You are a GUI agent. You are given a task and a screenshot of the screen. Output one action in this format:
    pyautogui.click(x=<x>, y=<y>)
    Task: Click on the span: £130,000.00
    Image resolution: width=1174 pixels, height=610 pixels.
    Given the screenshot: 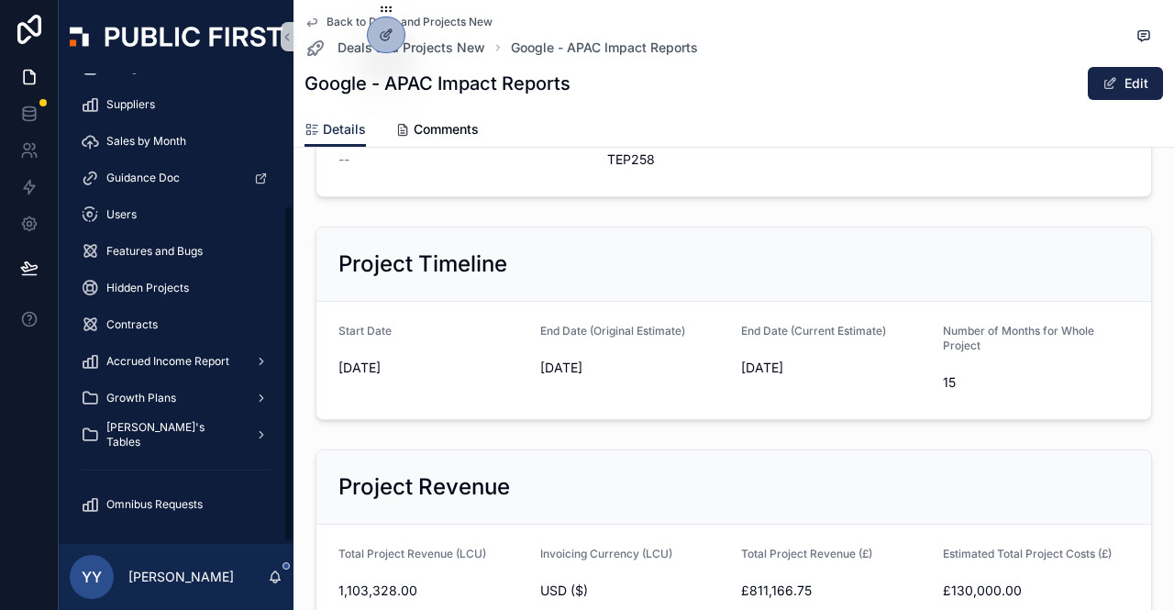 What is the action you would take?
    pyautogui.click(x=1036, y=590)
    